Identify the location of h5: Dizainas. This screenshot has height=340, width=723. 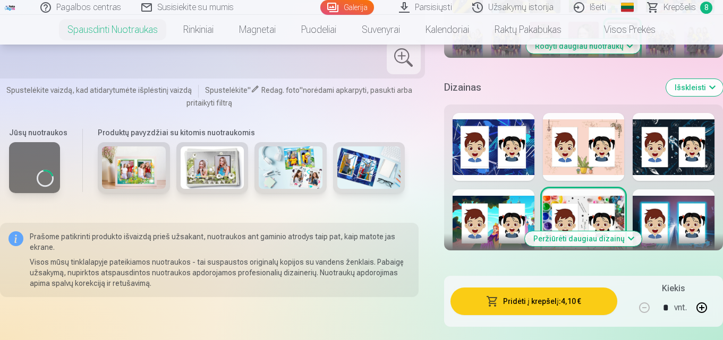
(551, 88).